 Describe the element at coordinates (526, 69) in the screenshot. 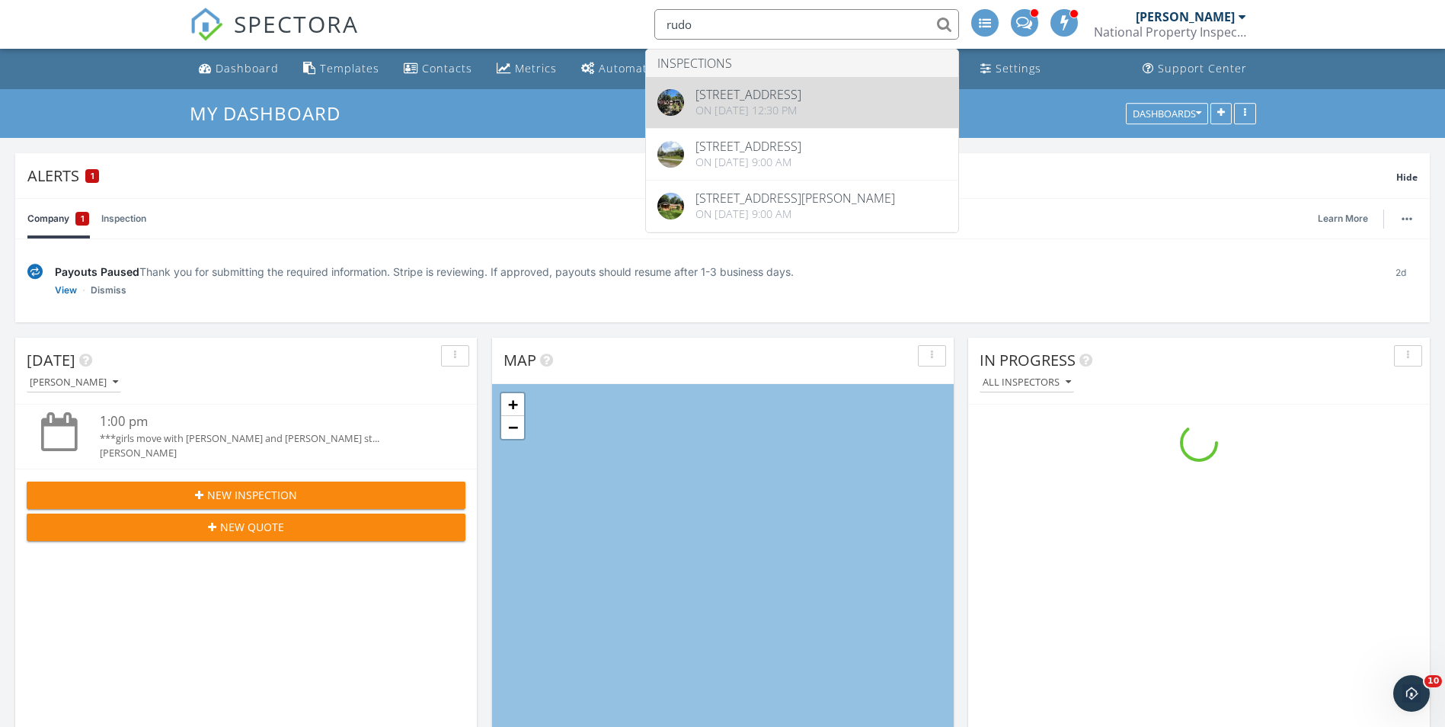

I see `a: Metrics` at that location.